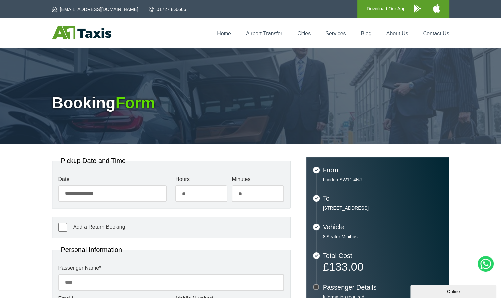 This screenshot has width=501, height=298. I want to click on p: 8 Seater Minibus, so click(383, 236).